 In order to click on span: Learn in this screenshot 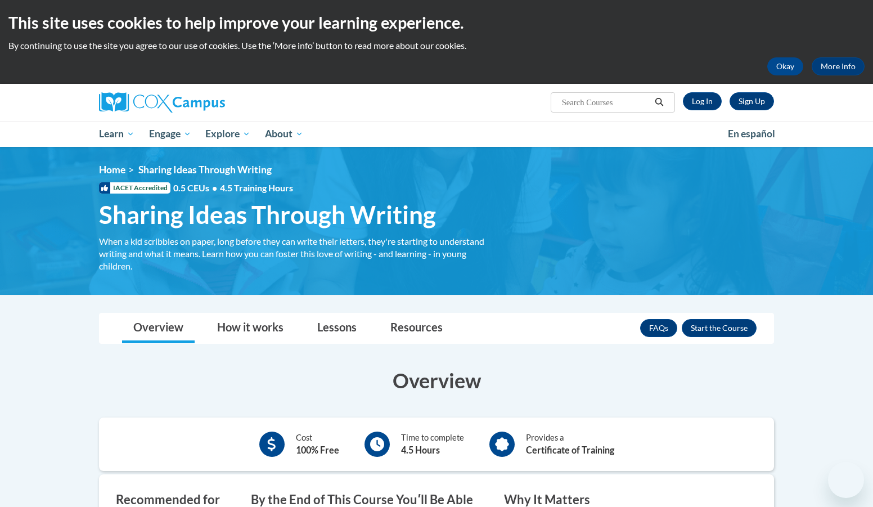, I will do `click(116, 134)`.